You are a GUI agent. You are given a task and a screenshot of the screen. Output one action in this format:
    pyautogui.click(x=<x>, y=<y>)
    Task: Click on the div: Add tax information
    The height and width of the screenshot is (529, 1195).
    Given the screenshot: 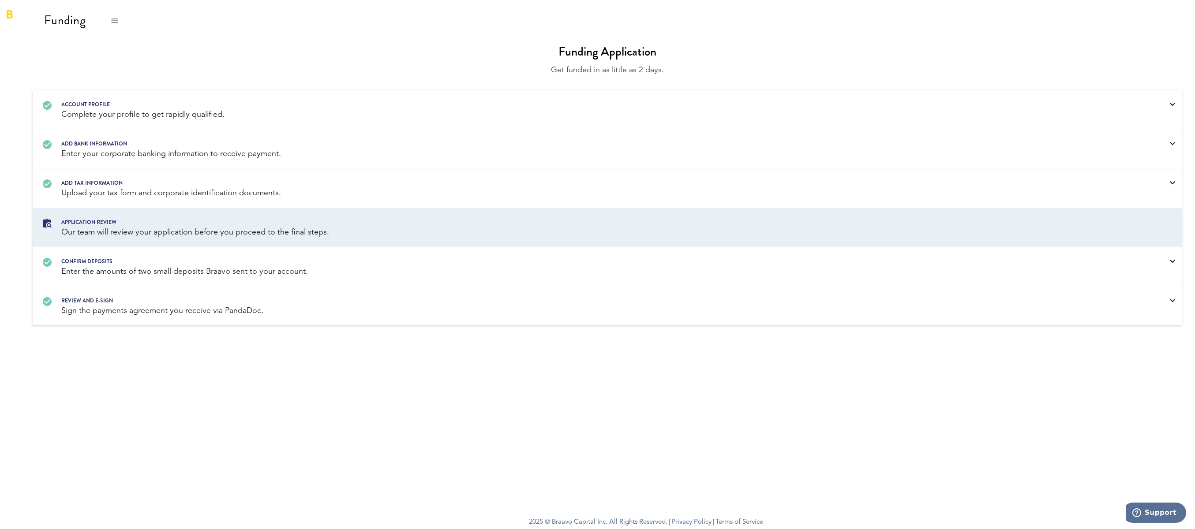 What is the action you would take?
    pyautogui.click(x=596, y=183)
    